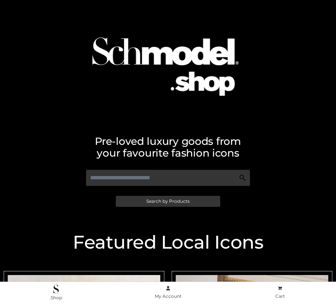 This screenshot has width=336, height=304. Describe the element at coordinates (56, 298) in the screenshot. I see `span: .Shop` at that location.